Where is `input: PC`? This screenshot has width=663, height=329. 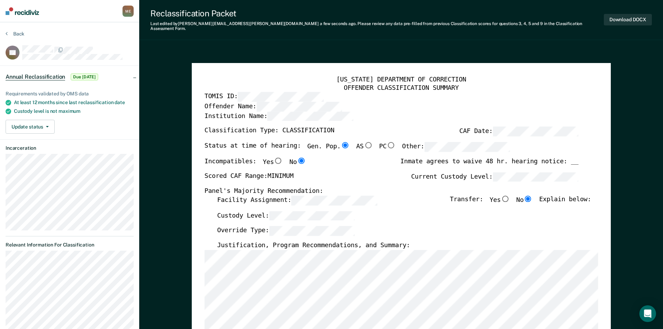 input: PC is located at coordinates (391, 145).